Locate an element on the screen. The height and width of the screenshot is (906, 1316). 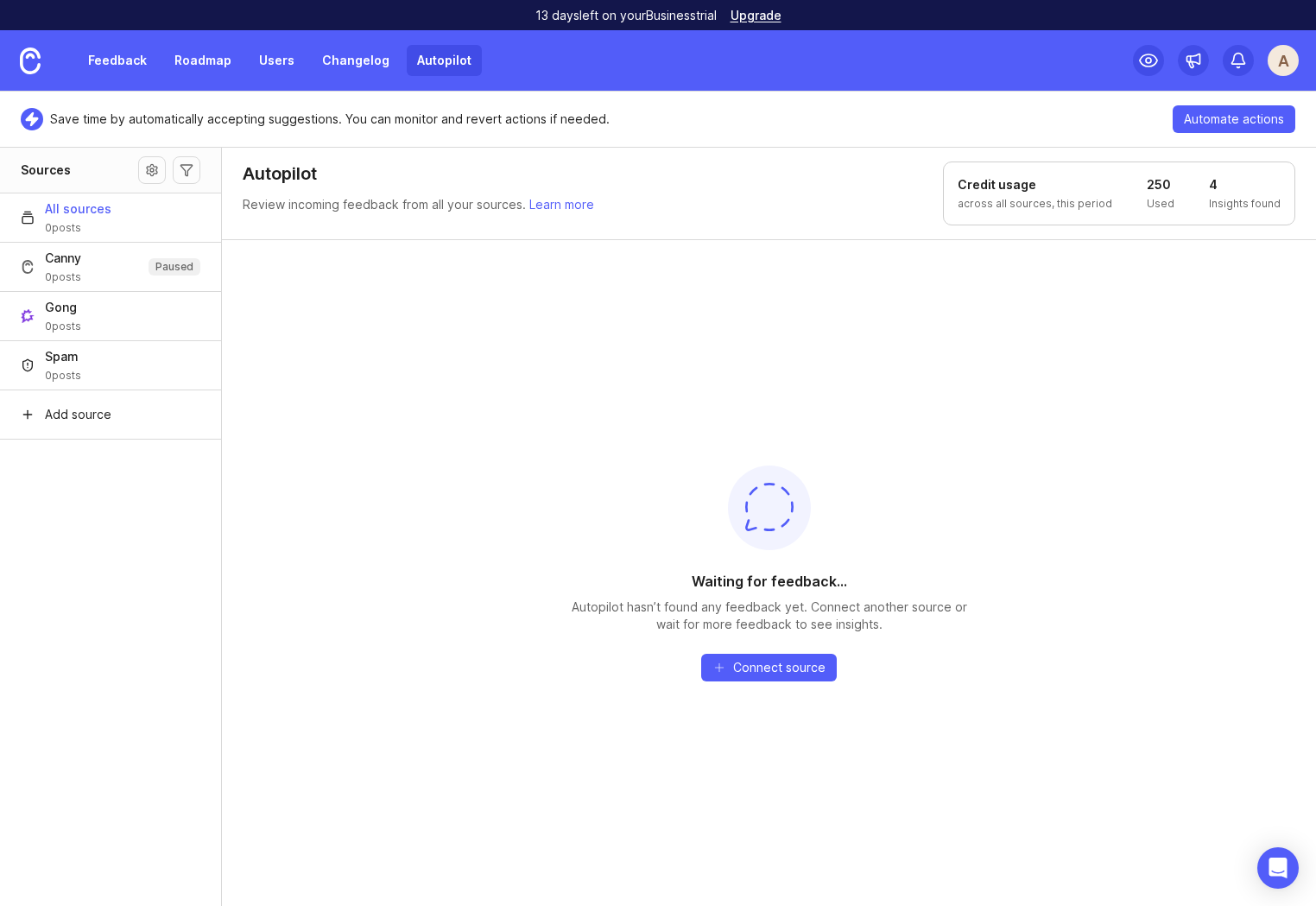
button: Automate actions is located at coordinates (1234, 119).